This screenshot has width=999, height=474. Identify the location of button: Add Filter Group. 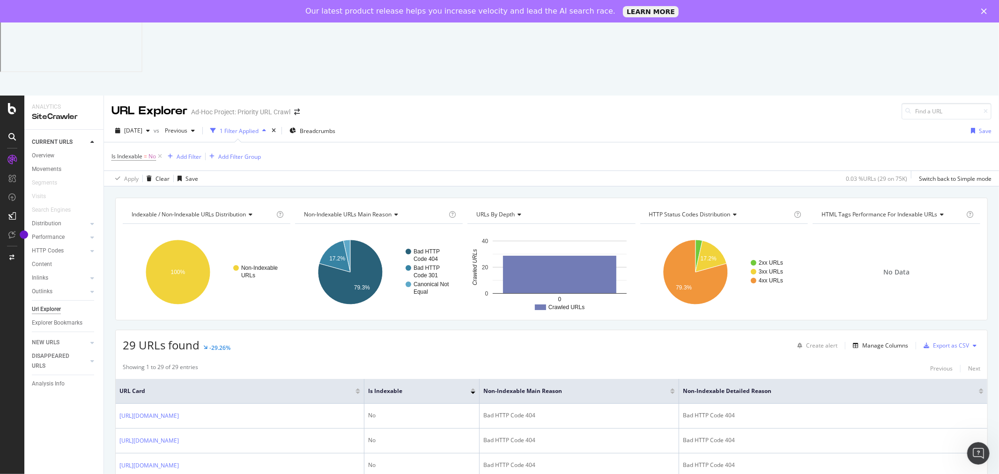
(233, 156).